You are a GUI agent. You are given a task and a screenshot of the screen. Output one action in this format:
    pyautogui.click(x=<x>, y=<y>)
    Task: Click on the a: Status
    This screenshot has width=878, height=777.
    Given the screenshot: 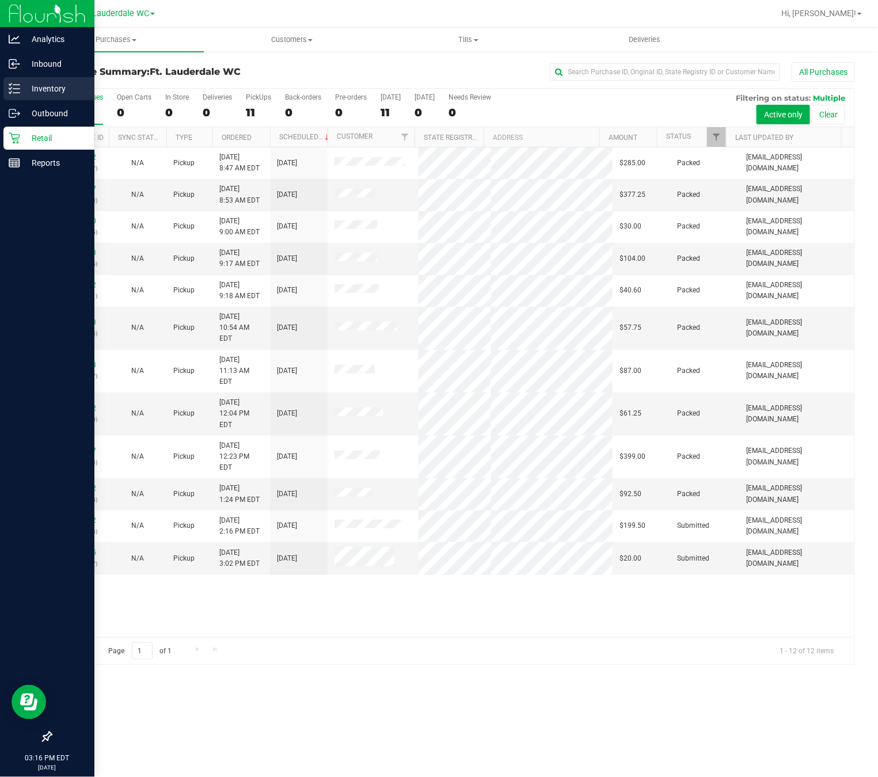 What is the action you would take?
    pyautogui.click(x=678, y=136)
    